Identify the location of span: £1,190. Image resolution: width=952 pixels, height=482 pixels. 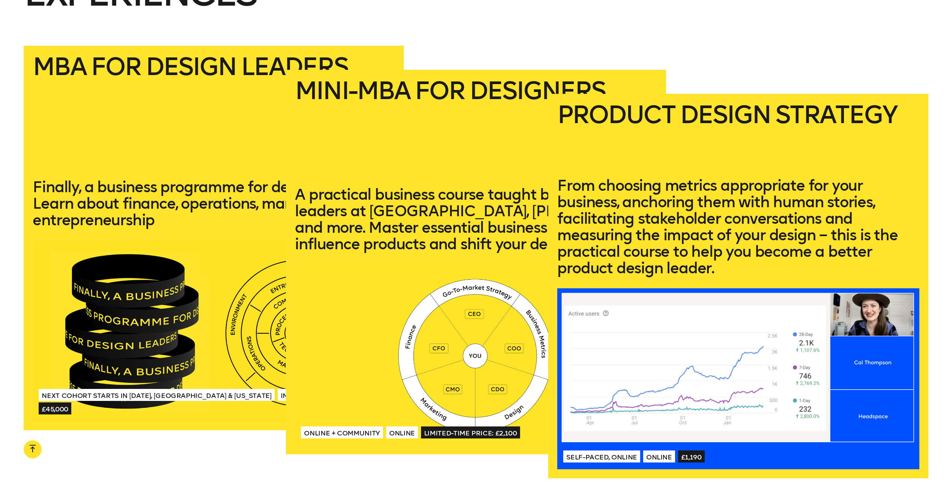
(691, 456).